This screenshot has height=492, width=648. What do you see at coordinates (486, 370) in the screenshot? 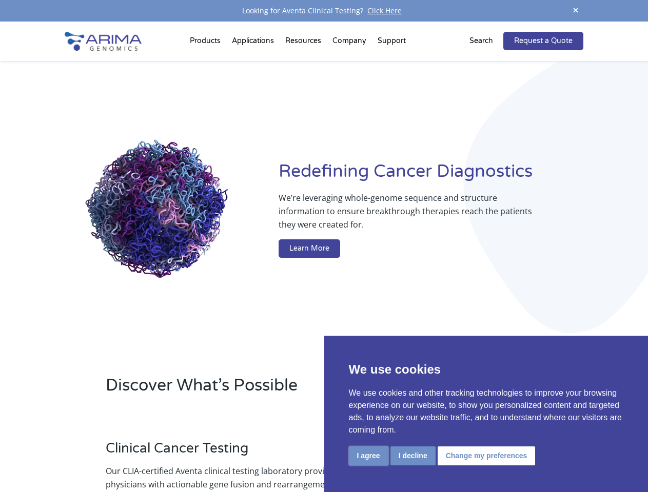
I see `p: We use cookies` at bounding box center [486, 370].